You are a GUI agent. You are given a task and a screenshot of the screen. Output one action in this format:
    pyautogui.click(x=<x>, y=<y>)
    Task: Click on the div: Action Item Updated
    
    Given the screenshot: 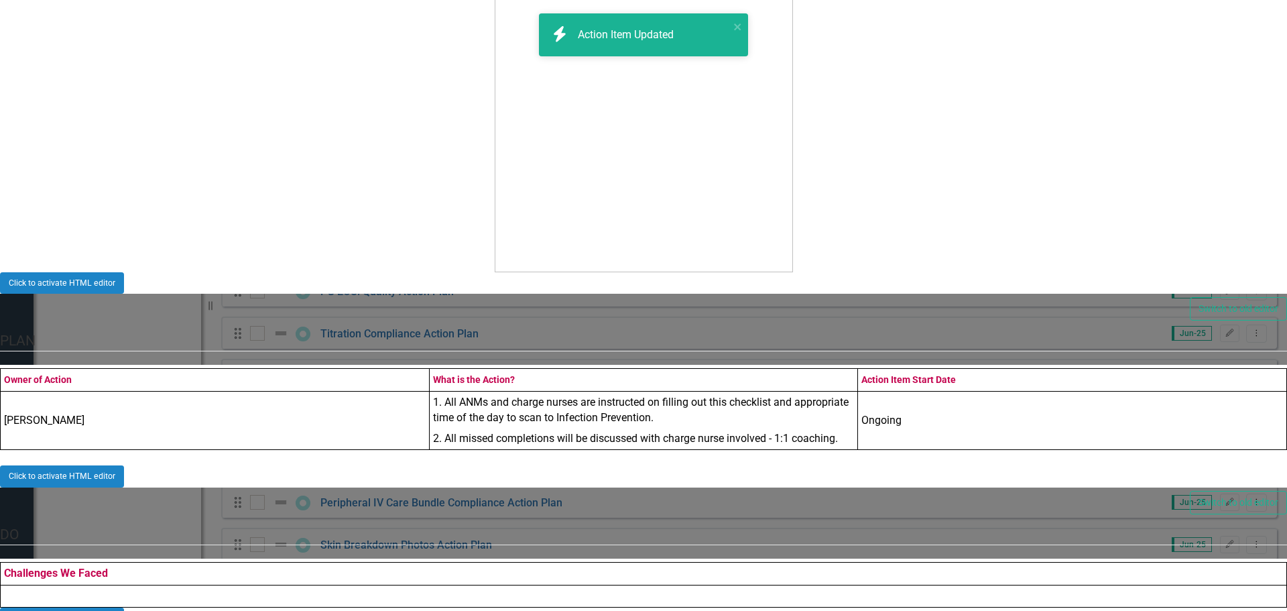 What is the action you would take?
    pyautogui.click(x=628, y=35)
    